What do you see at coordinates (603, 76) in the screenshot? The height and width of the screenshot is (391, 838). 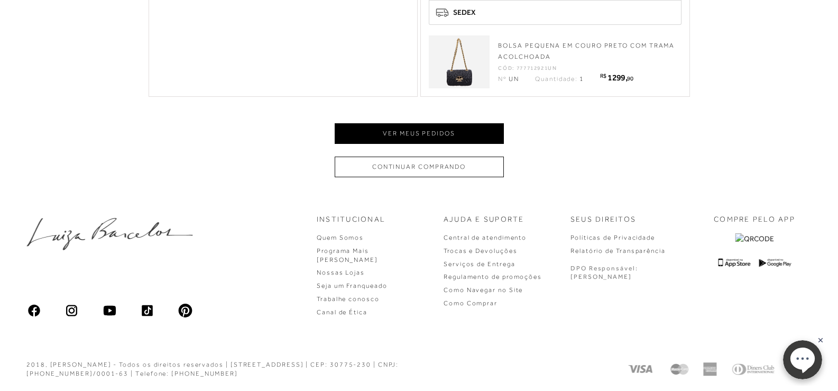 I see `span: R$` at bounding box center [603, 76].